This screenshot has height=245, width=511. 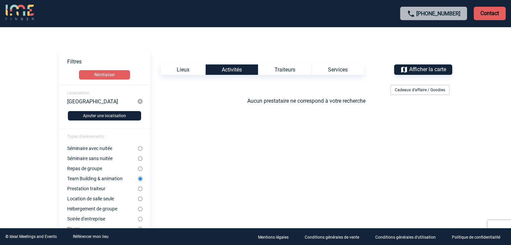 I want to click on a: Conditions générales de vente, so click(x=335, y=237).